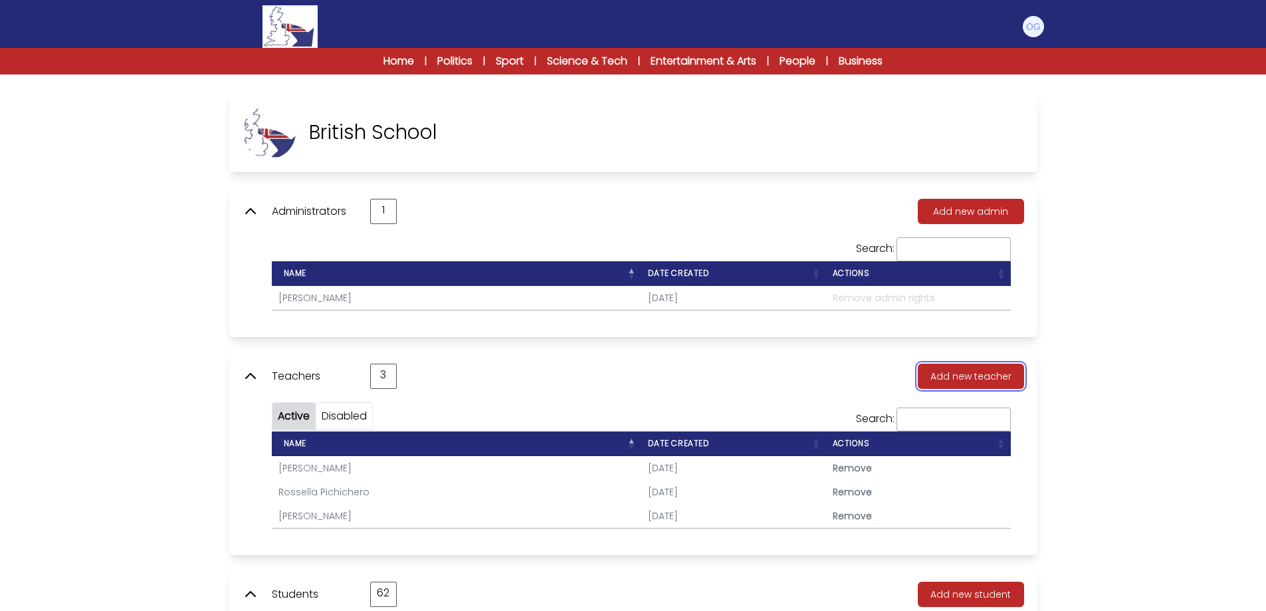 The image size is (1266, 611). What do you see at coordinates (383, 211) in the screenshot?
I see `div: 1` at bounding box center [383, 211].